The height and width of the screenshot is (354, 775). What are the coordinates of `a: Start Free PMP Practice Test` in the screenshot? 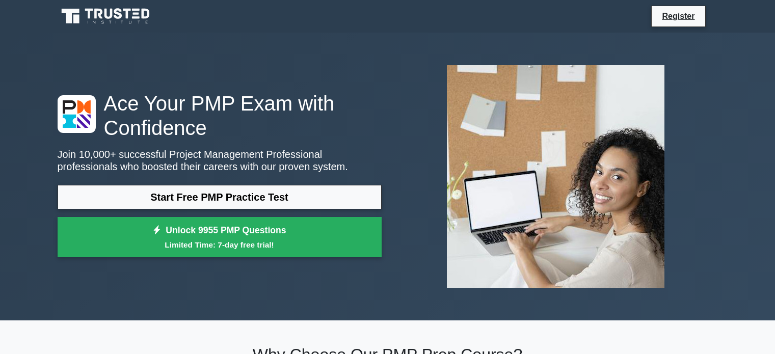 It's located at (220, 197).